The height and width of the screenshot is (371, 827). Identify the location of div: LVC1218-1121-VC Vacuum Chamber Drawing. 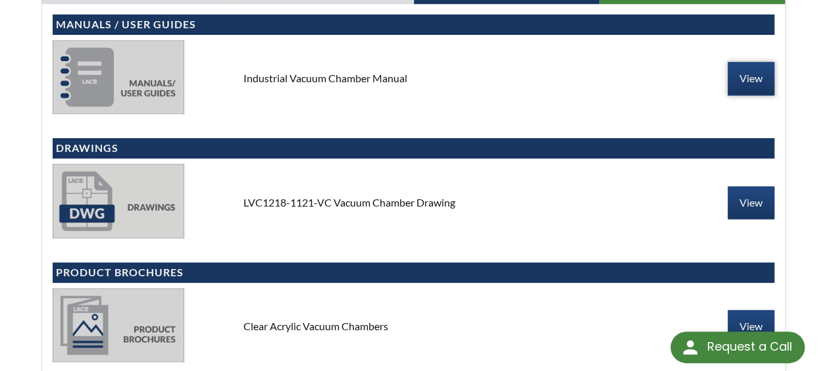
(413, 203).